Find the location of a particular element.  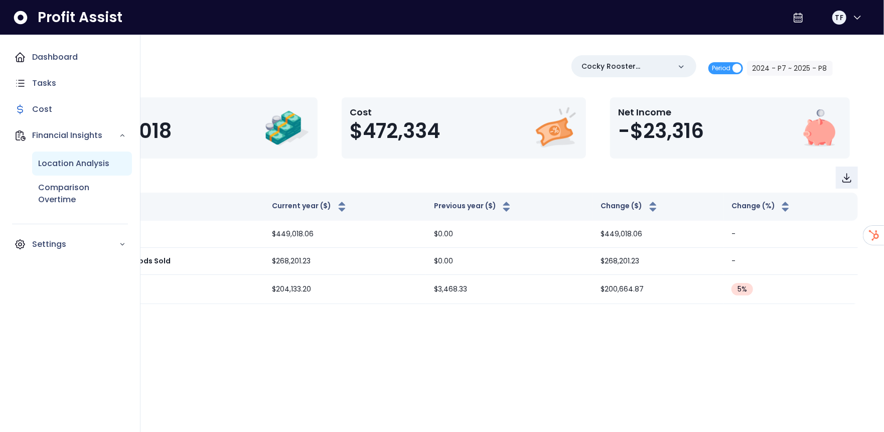

p: Tasks is located at coordinates (44, 83).